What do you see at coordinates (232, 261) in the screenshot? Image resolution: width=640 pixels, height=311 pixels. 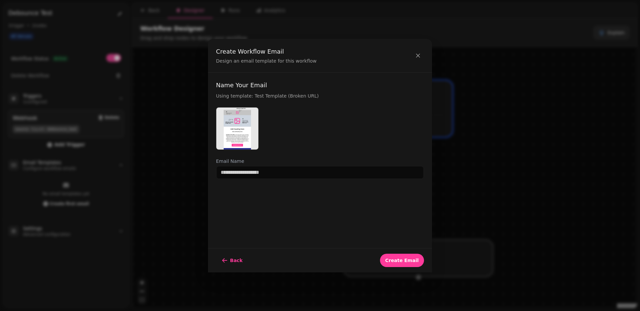 I see `button: Back` at bounding box center [232, 261].